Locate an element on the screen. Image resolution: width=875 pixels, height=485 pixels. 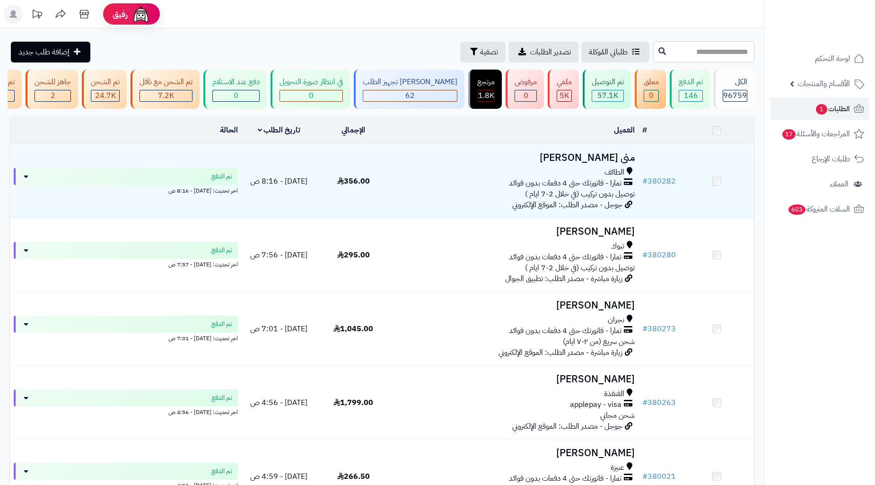
a: السلات المتروكة603 is located at coordinates (819, 209).